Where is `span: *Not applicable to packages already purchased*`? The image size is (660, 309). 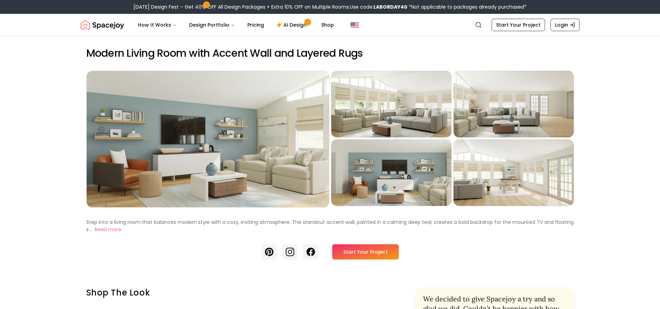
span: *Not applicable to packages already purchased* is located at coordinates (467, 7).